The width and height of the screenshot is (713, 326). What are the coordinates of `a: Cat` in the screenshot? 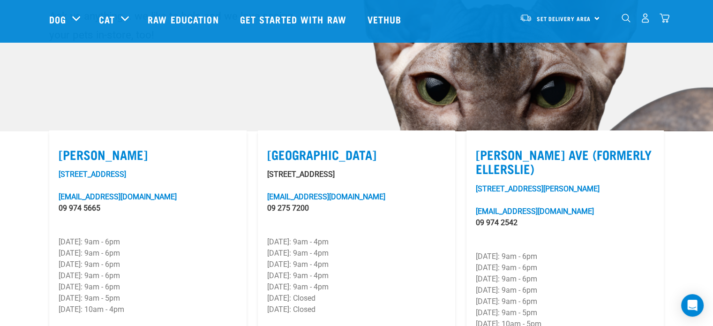 It's located at (107, 19).